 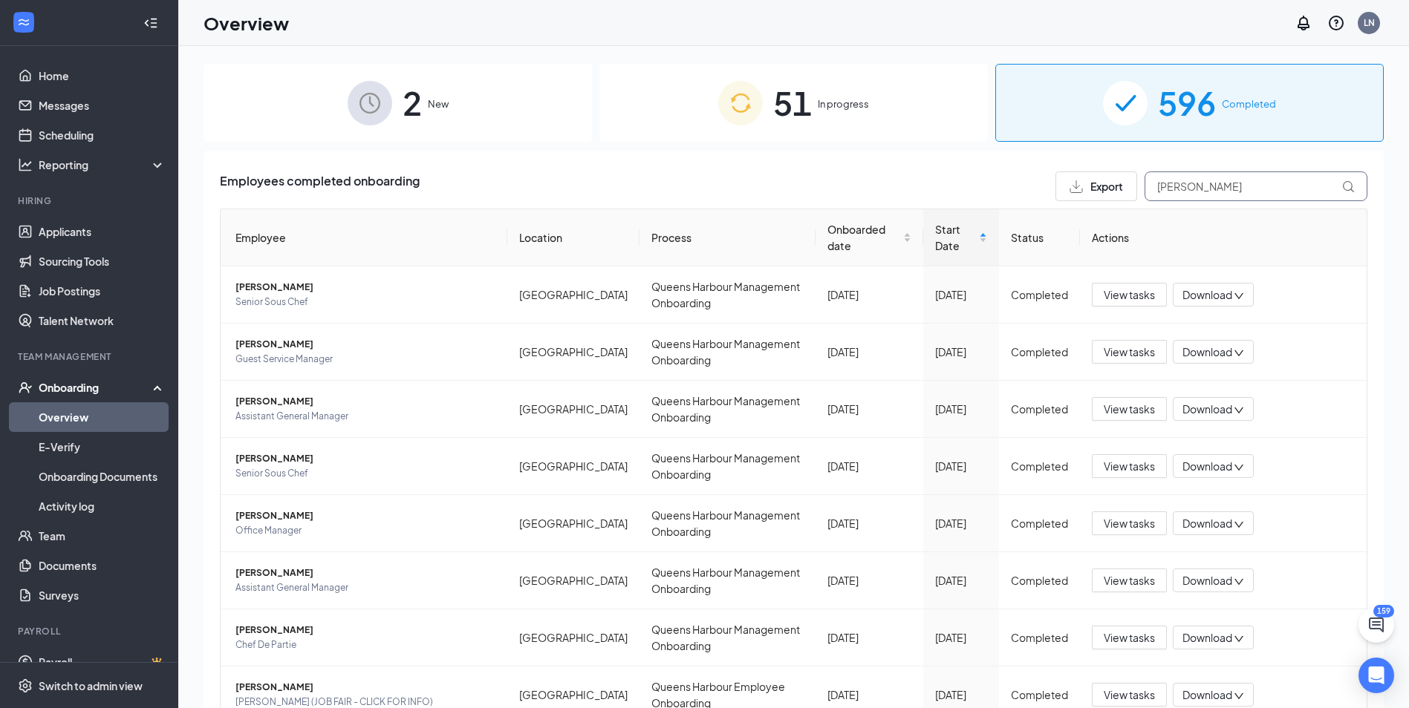 I want to click on span: Employees completed onboarding, so click(x=319, y=186).